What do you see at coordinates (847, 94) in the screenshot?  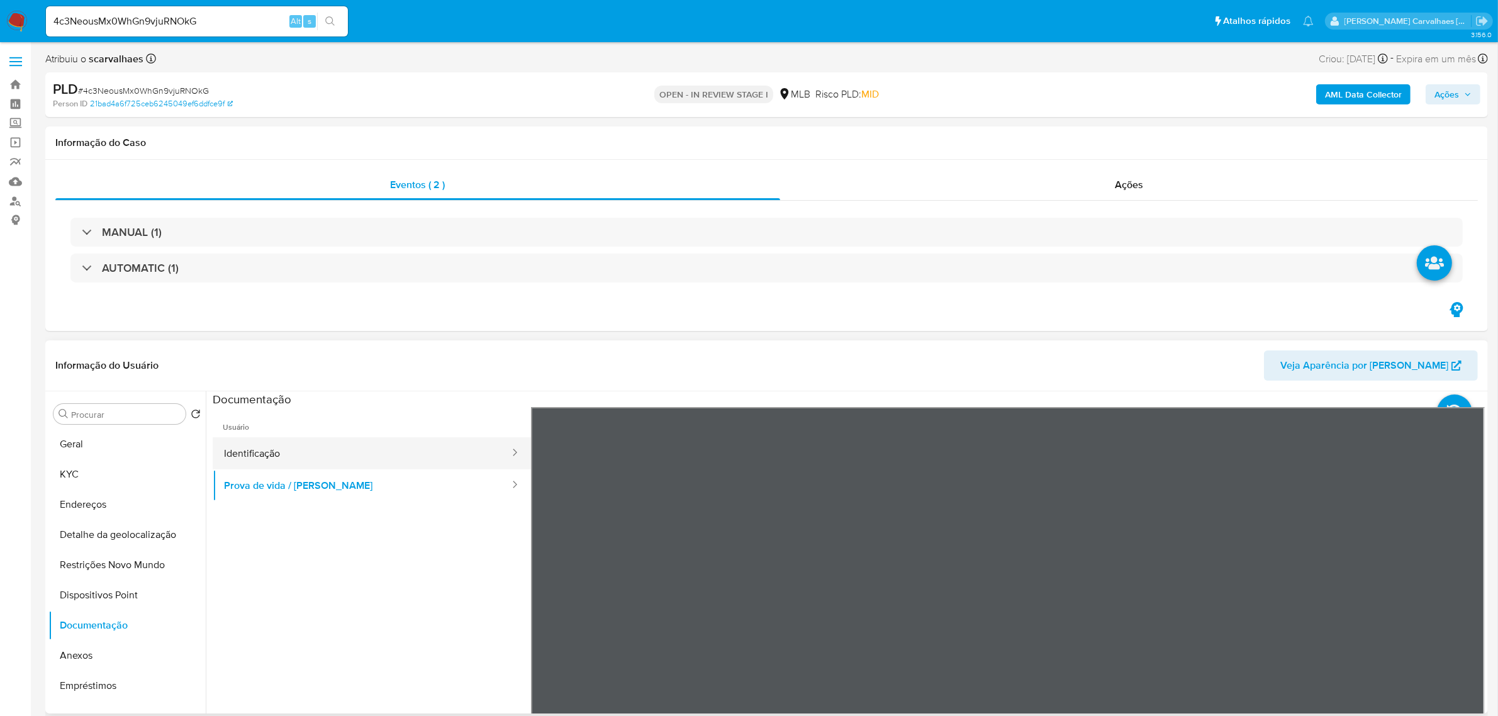 I see `span: Risco PLD:` at bounding box center [847, 94].